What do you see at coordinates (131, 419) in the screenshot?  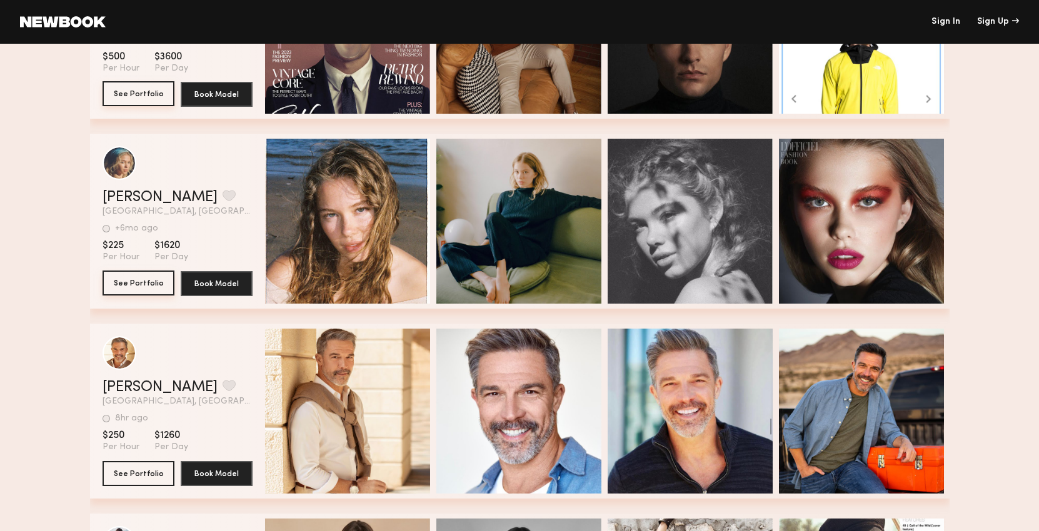 I see `div: 8hr ago` at bounding box center [131, 419].